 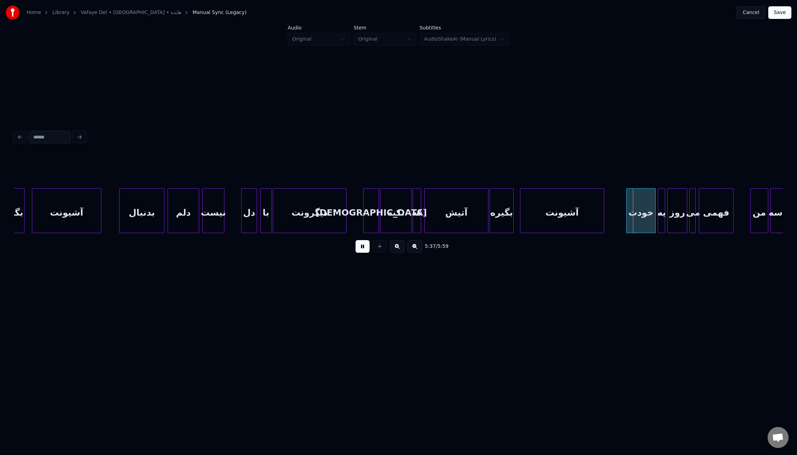 What do you see at coordinates (220, 13) in the screenshot?
I see `span: Manual Sync (Legacy)` at bounding box center [220, 13].